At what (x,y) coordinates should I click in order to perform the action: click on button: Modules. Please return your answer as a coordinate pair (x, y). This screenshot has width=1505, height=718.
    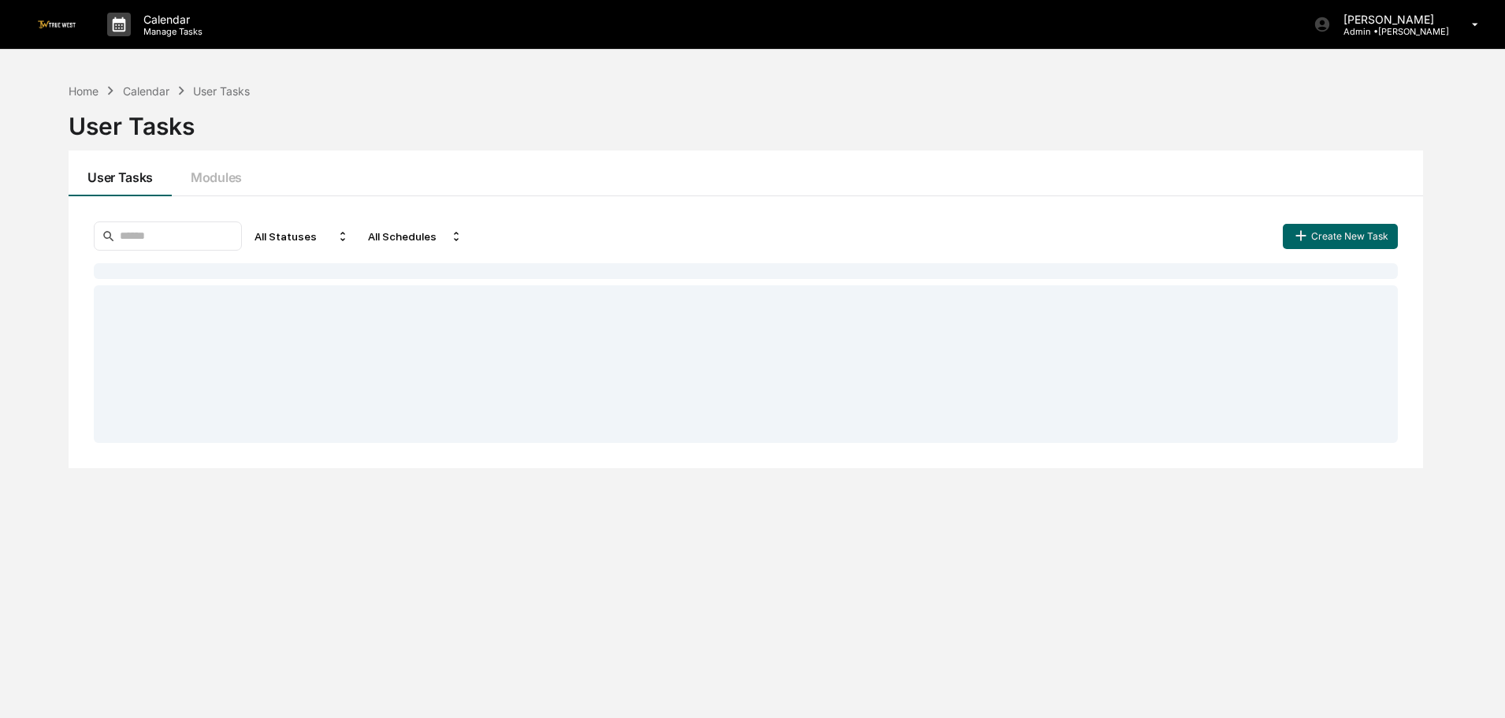
    Looking at the image, I should click on (216, 173).